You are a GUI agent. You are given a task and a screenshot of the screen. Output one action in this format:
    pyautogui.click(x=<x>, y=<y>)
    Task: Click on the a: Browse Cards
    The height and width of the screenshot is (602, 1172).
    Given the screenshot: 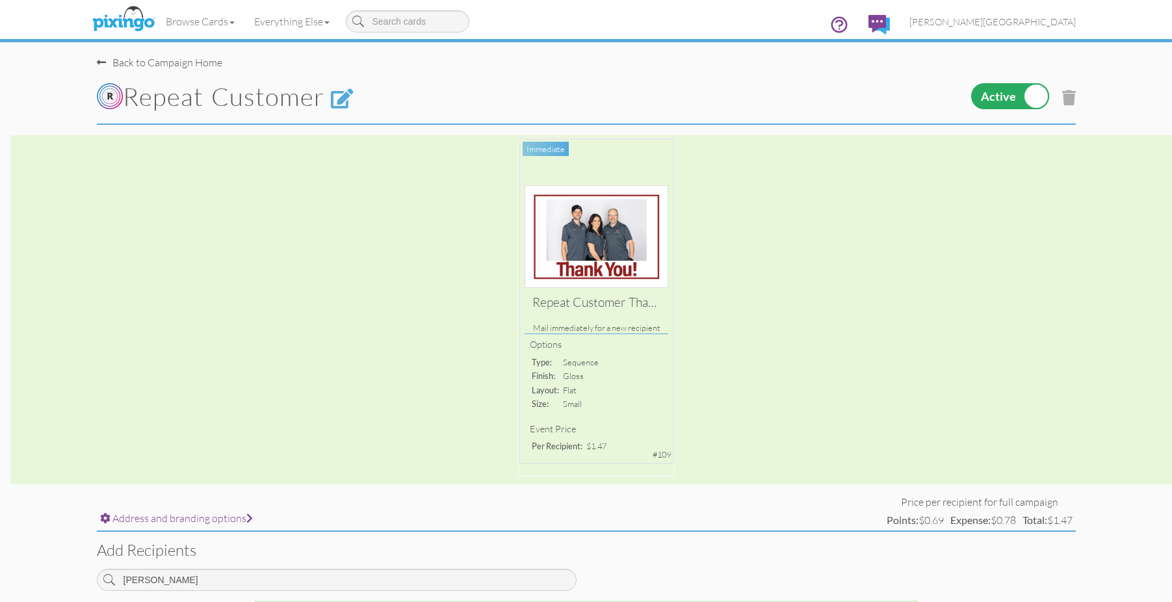 What is the action you would take?
    pyautogui.click(x=200, y=21)
    